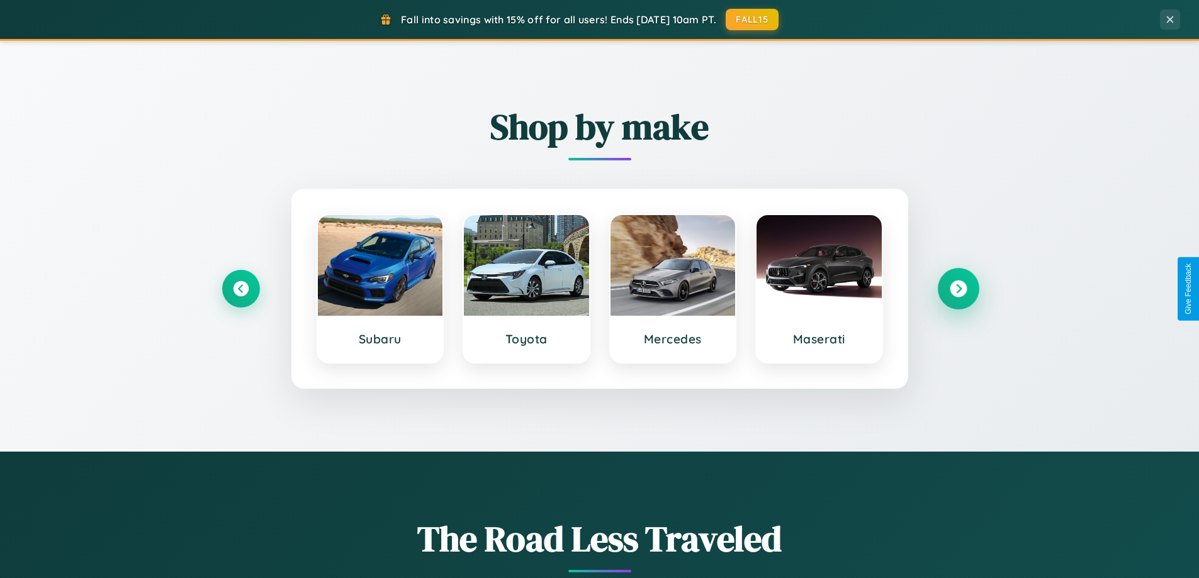 This screenshot has width=1199, height=578. I want to click on h3: Toyota, so click(526, 339).